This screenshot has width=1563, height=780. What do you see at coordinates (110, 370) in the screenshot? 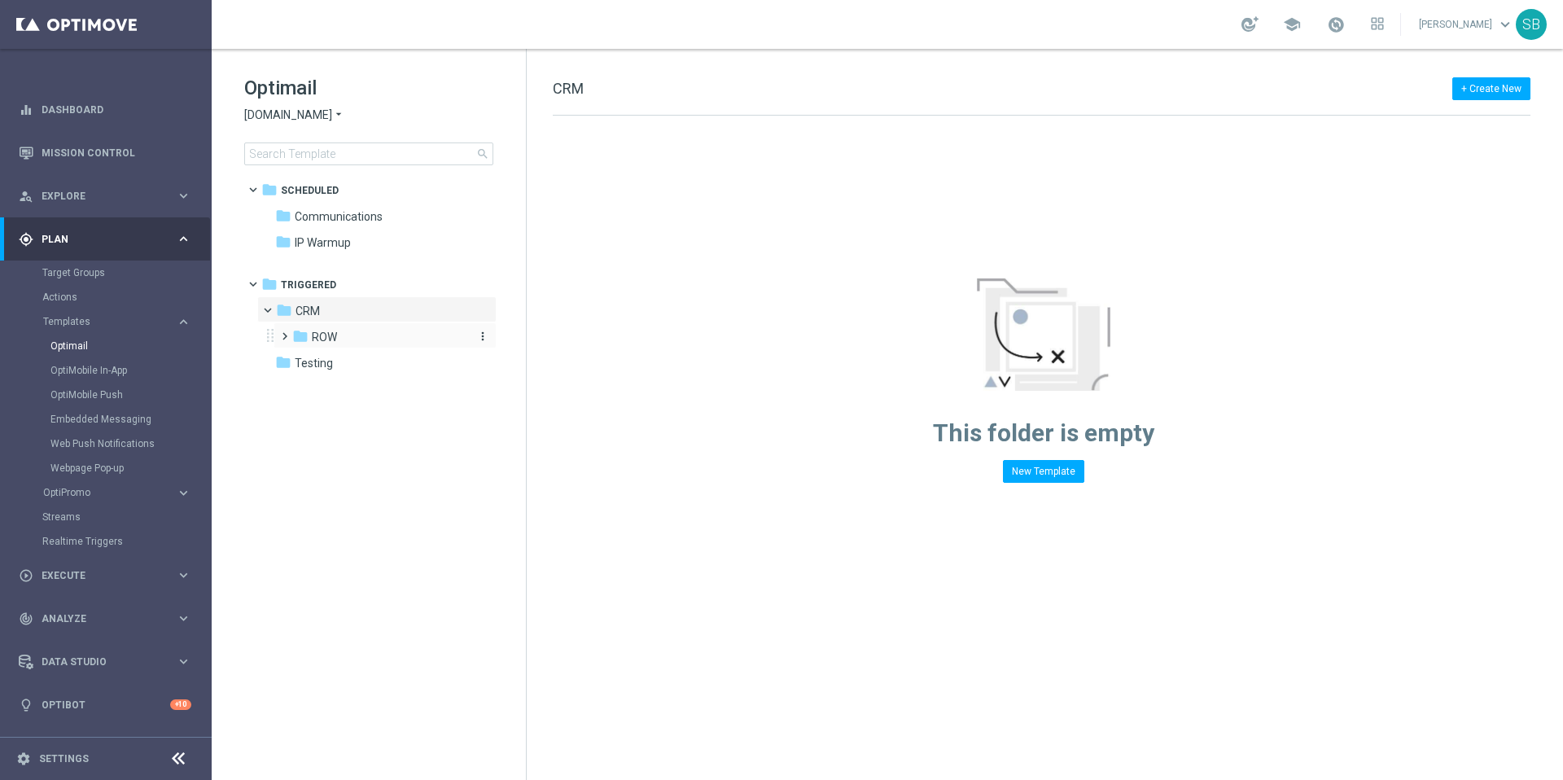
I see `a: OptiMobile In-App` at bounding box center [110, 370].